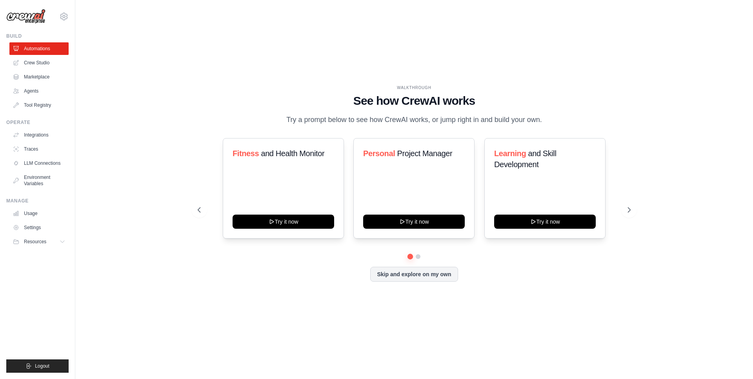 This screenshot has height=379, width=753. Describe the element at coordinates (425, 153) in the screenshot. I see `span: Project Manager` at that location.